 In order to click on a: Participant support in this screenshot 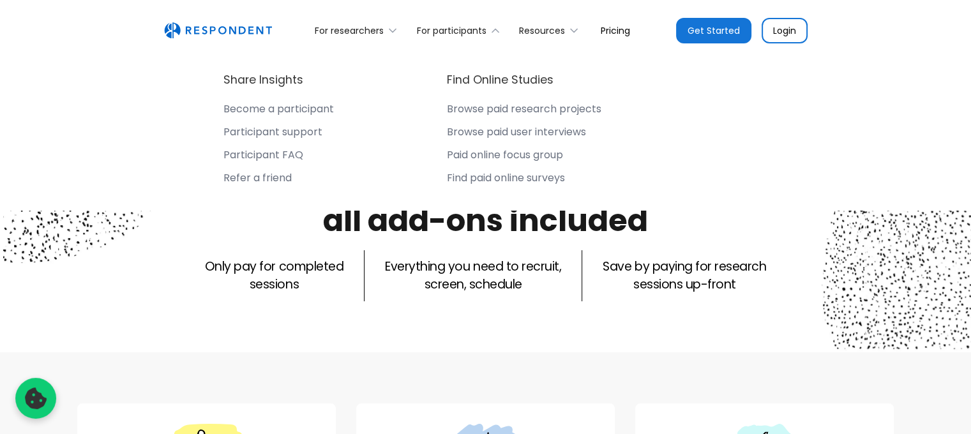, I will do `click(278, 135)`.